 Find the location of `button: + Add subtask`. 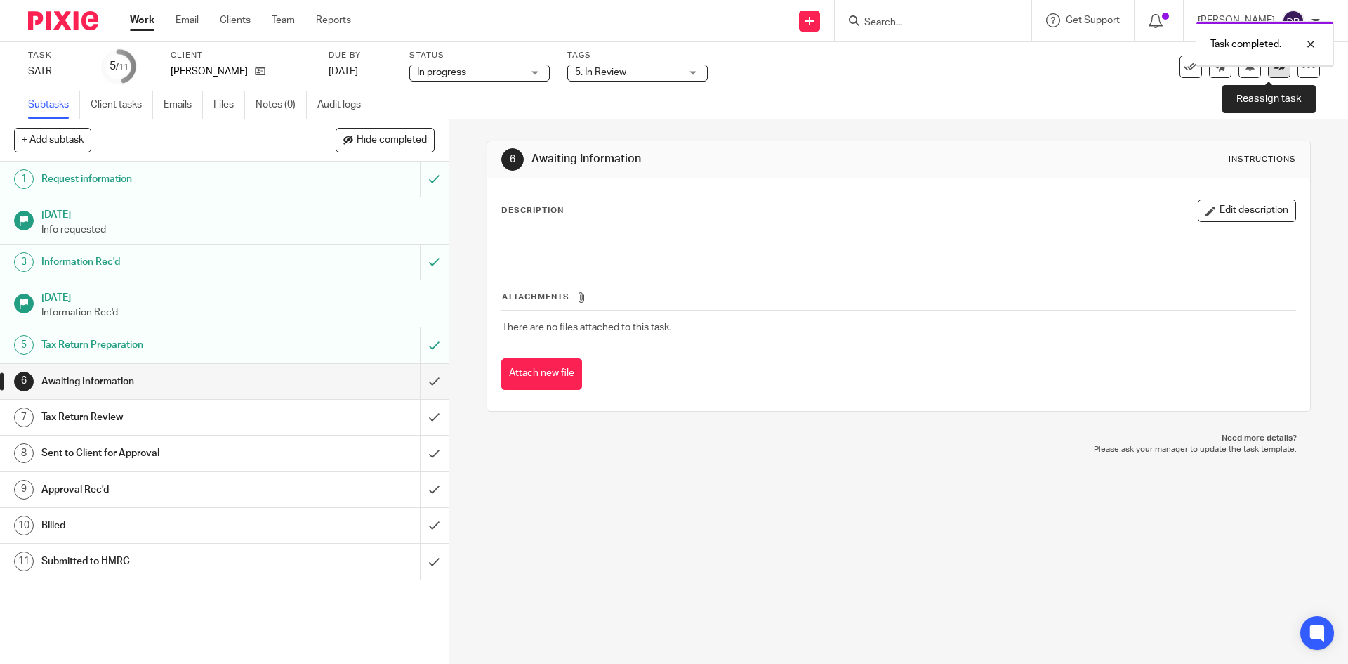

button: + Add subtask is located at coordinates (53, 140).